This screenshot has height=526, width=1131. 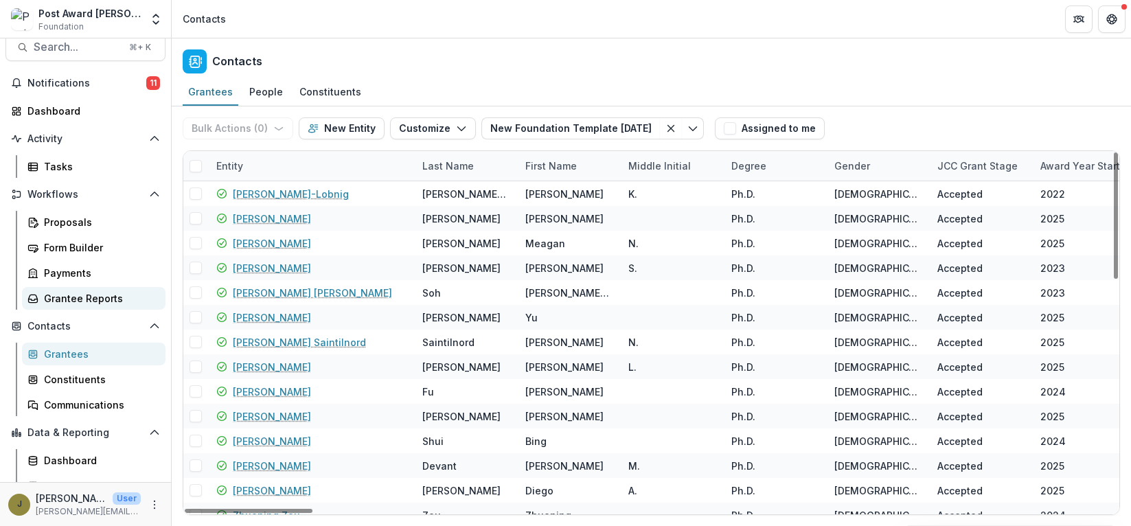 I want to click on div: Constituents, so click(x=330, y=91).